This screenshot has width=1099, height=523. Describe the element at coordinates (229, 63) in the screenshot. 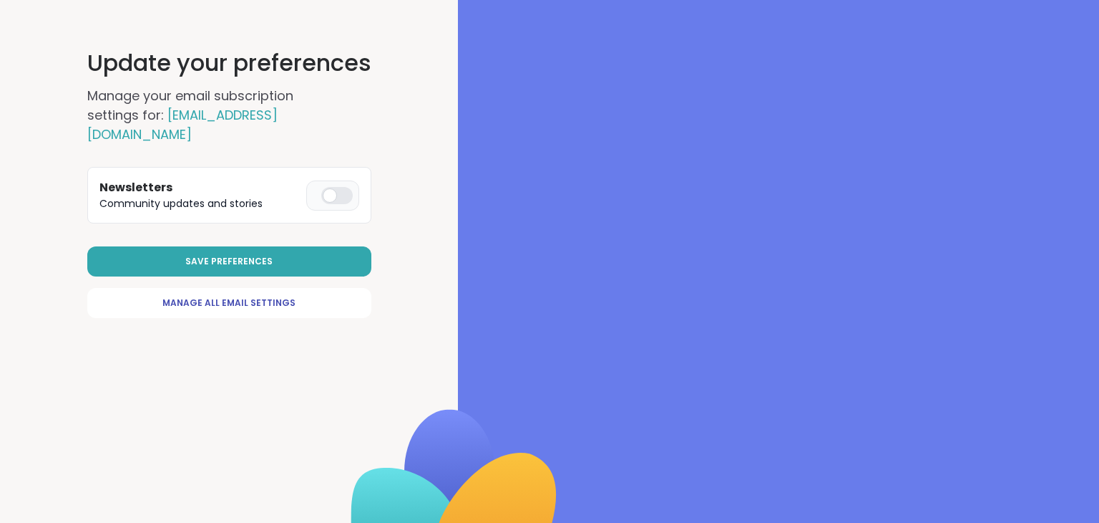

I see `h1: Update your preferences` at that location.